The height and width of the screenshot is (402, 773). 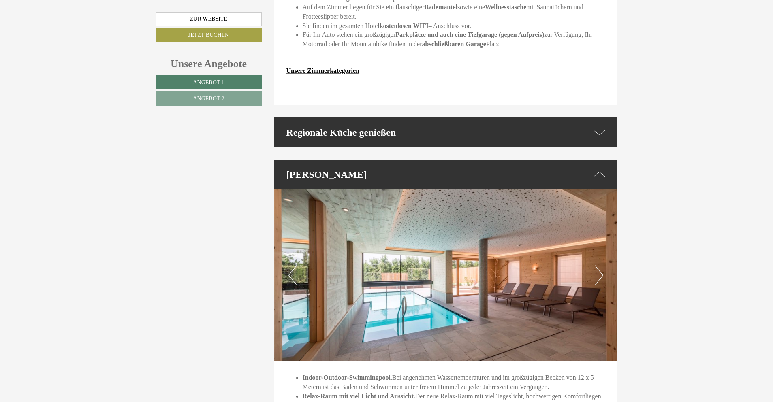 I want to click on li: Bei angenehmen Wassertemperaturen und im großzügigen Becken von 12 x 5 Metern ist das Baden und S..., so click(x=454, y=383).